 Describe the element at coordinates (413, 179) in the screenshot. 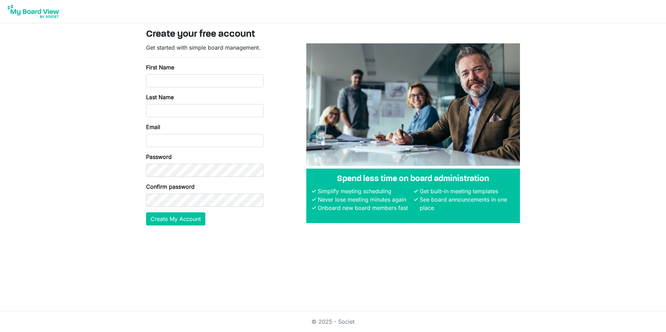

I see `h4: Spend less time on board administration` at that location.